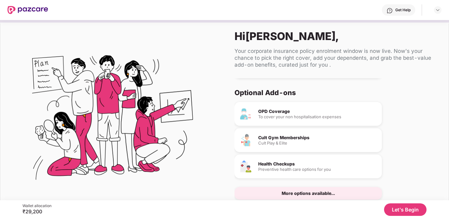 The width and height of the screenshot is (449, 219). I want to click on div: Optional Add-ons, so click(334, 92).